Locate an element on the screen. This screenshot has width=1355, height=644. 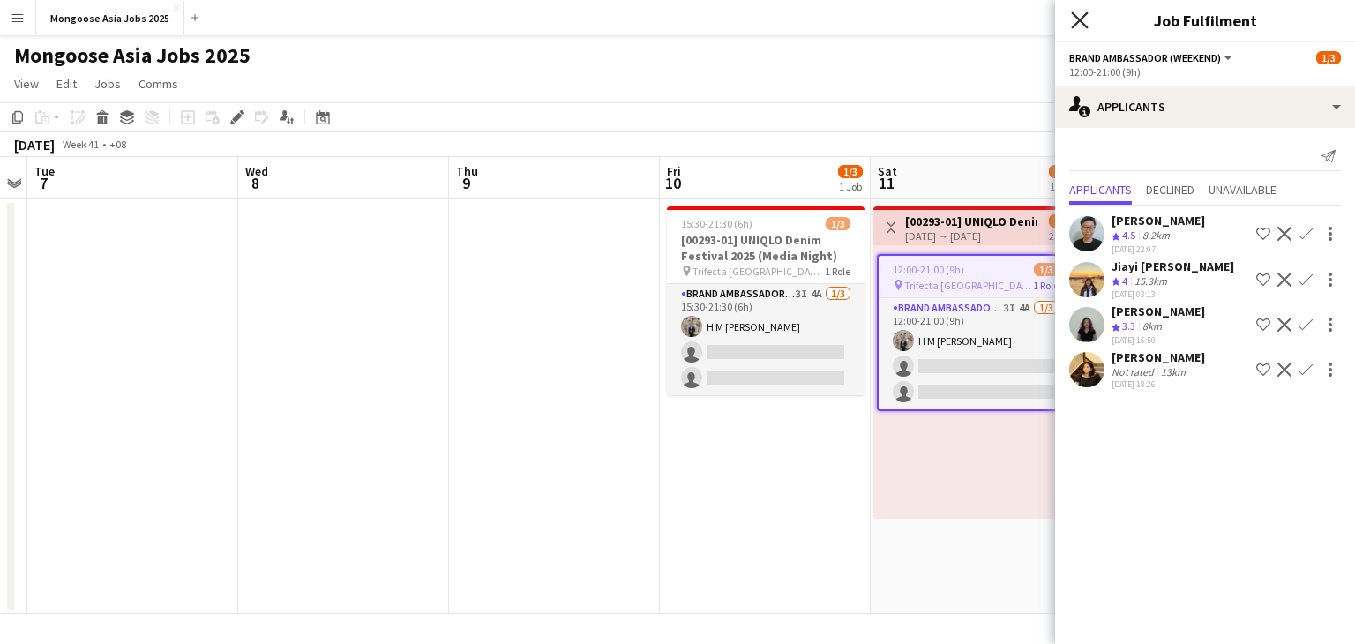
span: Fri is located at coordinates (674, 171).